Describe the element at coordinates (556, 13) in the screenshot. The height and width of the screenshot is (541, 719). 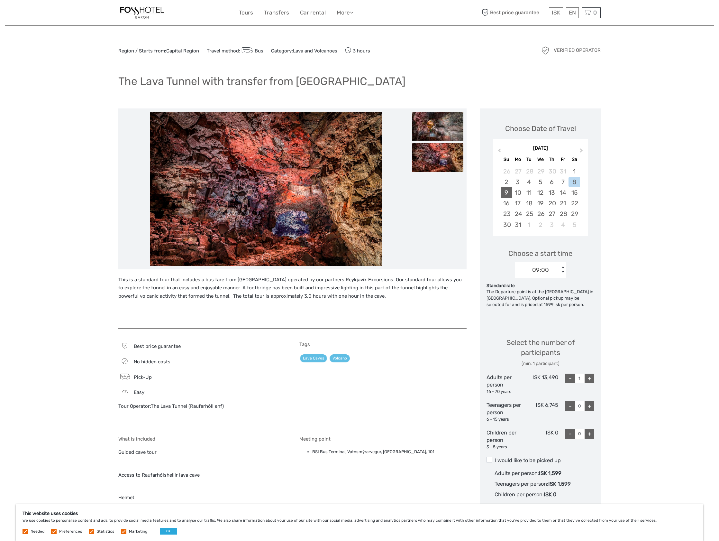
I see `span: ISK` at that location.